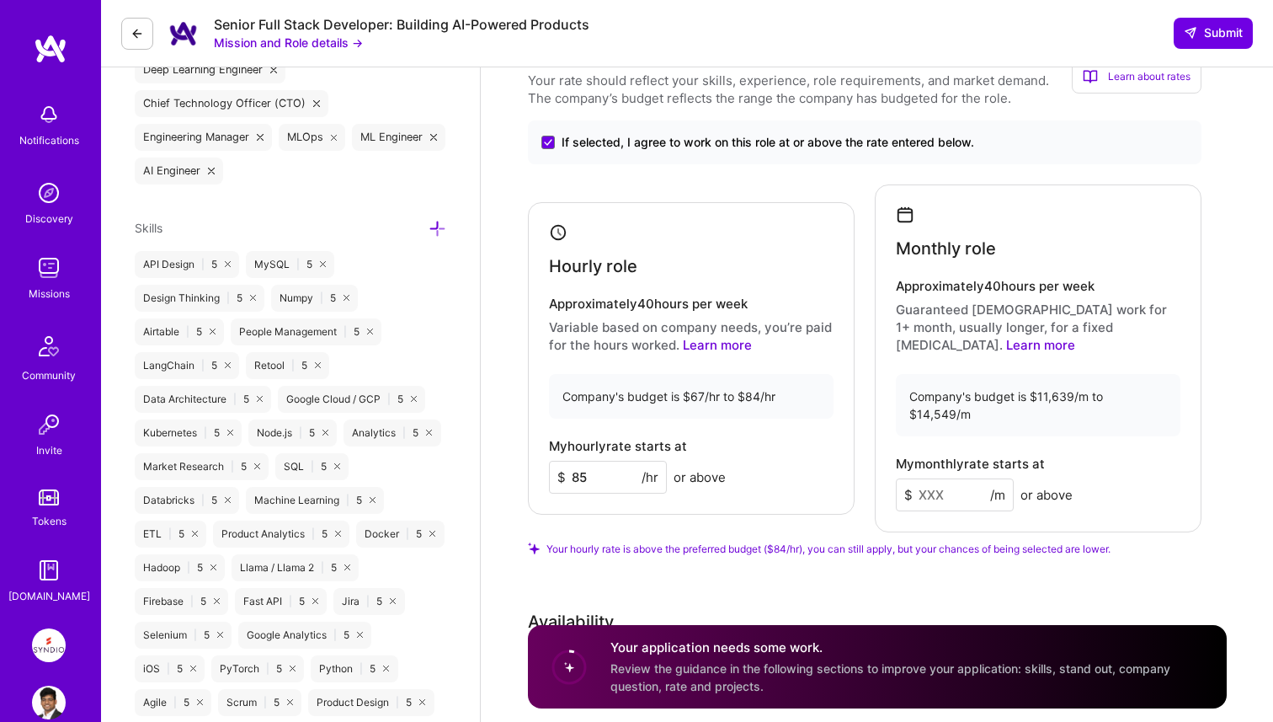 The width and height of the screenshot is (1273, 722). I want to click on input: XXX, so click(955, 494).